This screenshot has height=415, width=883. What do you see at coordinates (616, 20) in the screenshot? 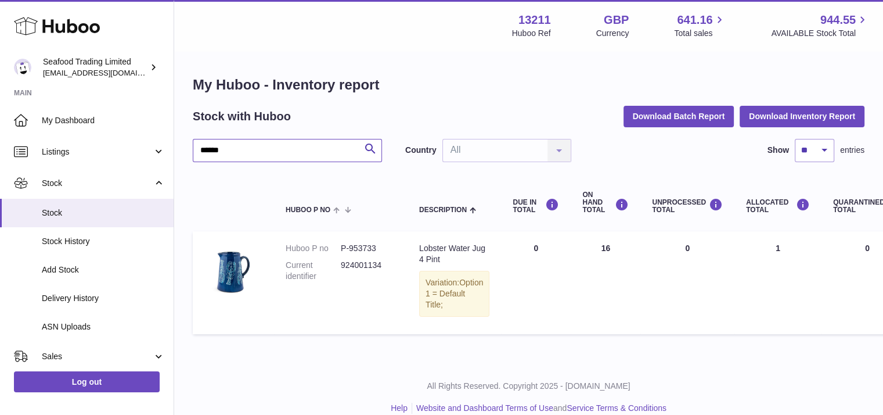
I see `strong: GBP` at bounding box center [616, 20].